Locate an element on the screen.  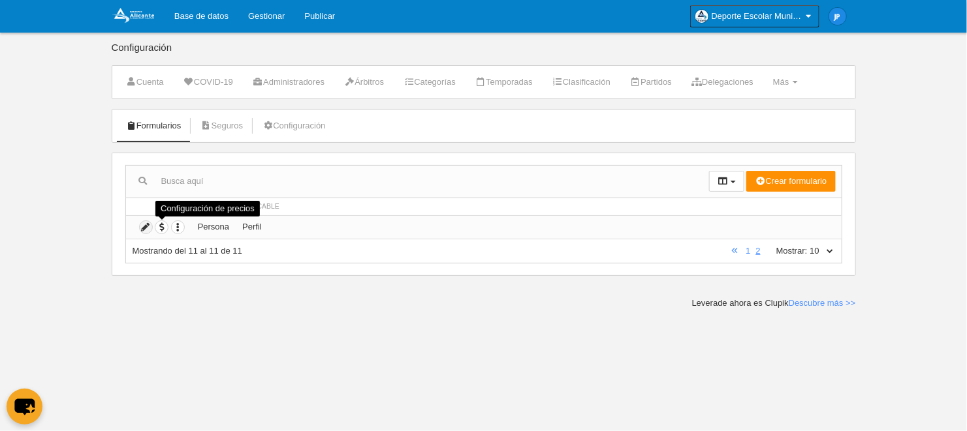
input: Busca aquí is located at coordinates (417, 181).